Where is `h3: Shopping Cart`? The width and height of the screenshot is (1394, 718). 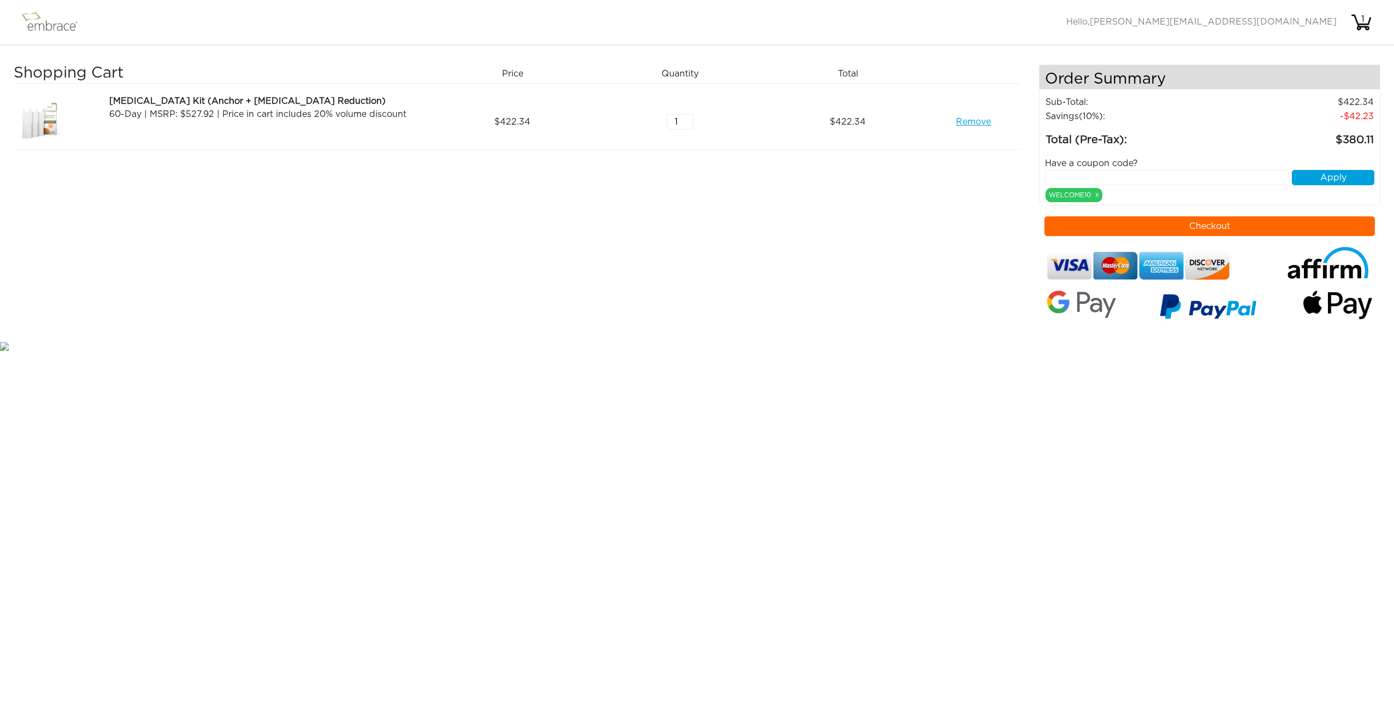 h3: Shopping Cart is located at coordinates (219, 74).